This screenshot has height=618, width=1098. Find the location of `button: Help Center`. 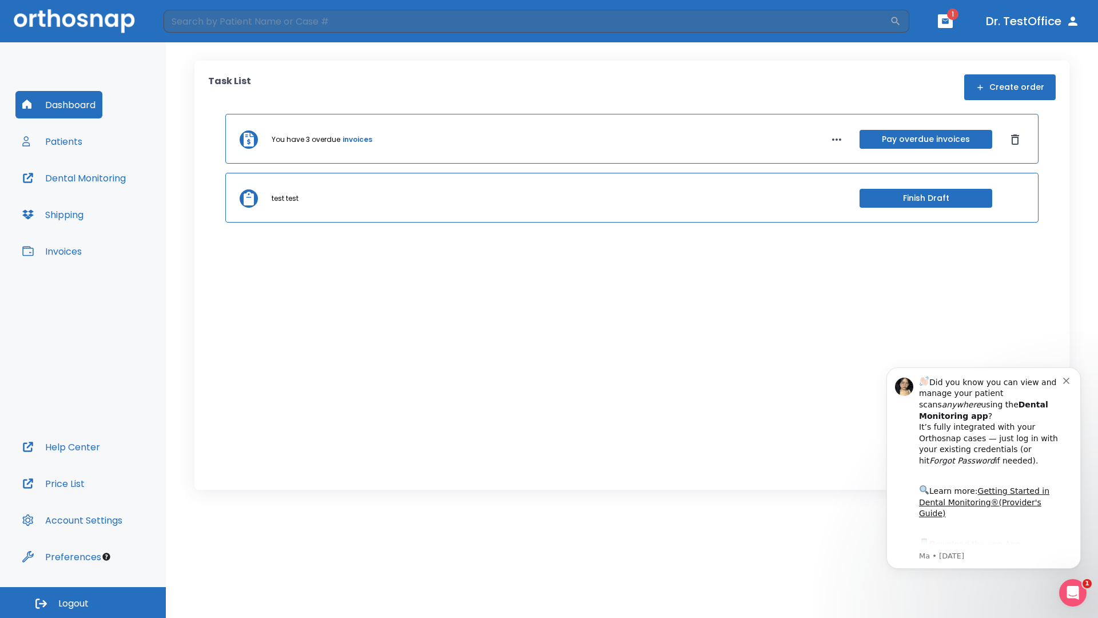

button: Help Center is located at coordinates (61, 447).